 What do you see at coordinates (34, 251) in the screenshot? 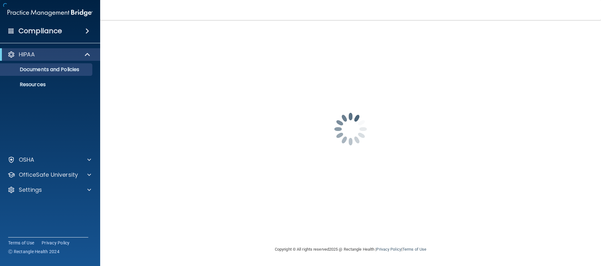
I see `span: Ⓒ Rectangle Health 2024` at bounding box center [34, 251].